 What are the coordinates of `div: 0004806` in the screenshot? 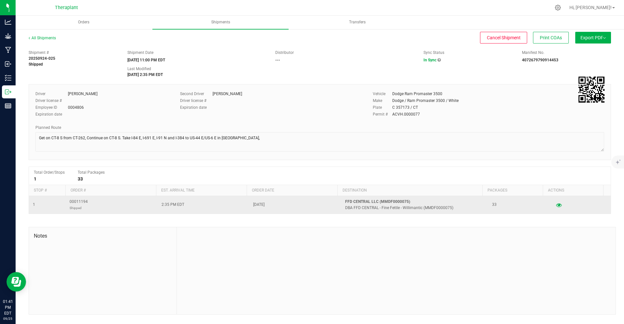 It's located at (76, 108).